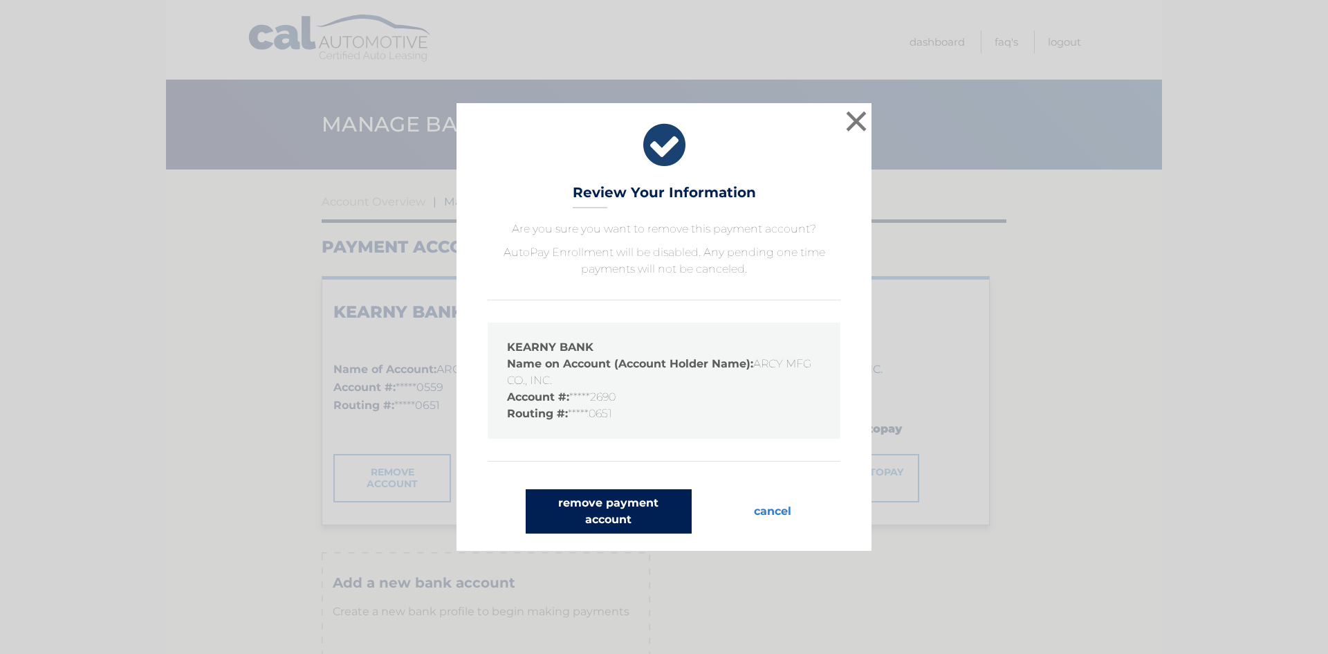  Describe the element at coordinates (630, 363) in the screenshot. I see `strong: Name on Account (Account Holder Name):` at that location.